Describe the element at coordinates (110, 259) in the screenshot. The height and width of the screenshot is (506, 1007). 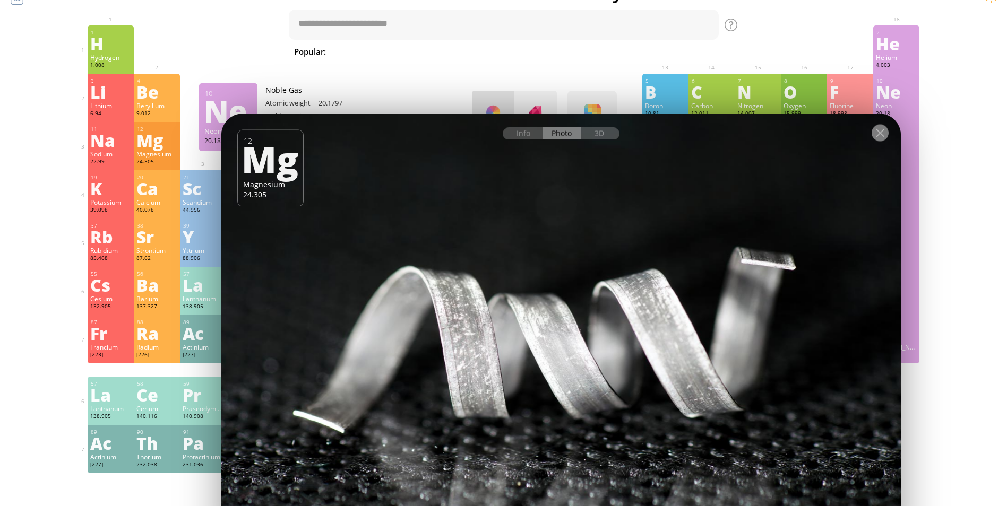
I see `div: 85.468` at that location.